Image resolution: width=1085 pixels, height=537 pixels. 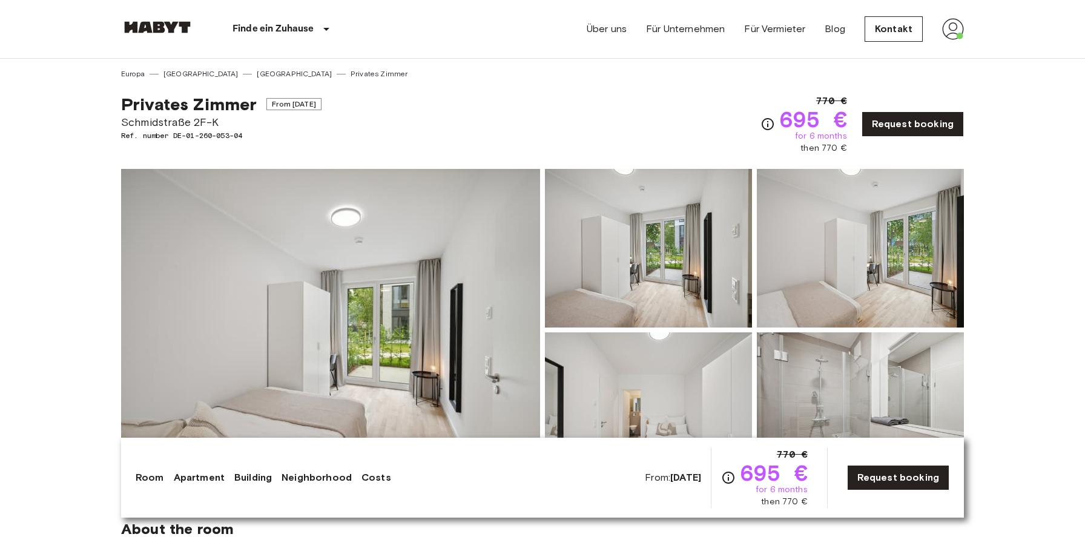 I want to click on span: From:, so click(x=673, y=478).